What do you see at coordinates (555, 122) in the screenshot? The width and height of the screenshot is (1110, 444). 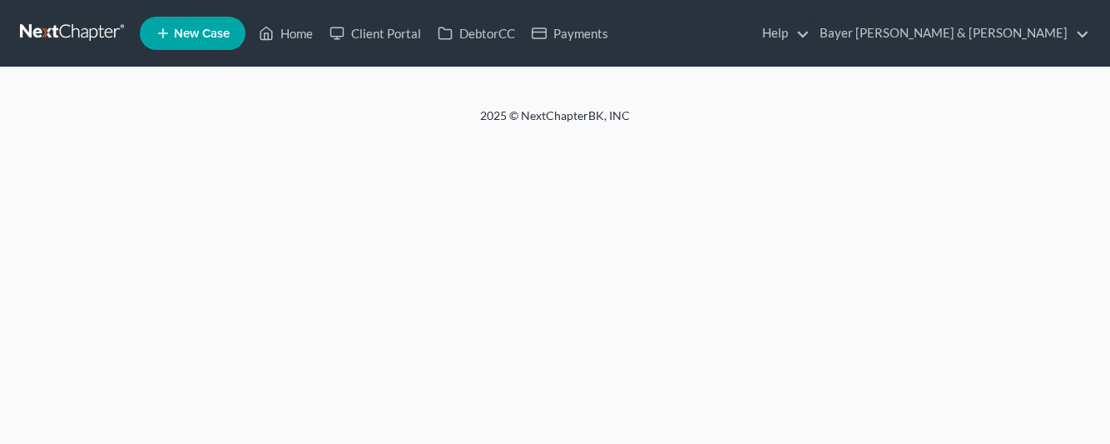 I see `div: 2025 © NextChapterBK, INC` at bounding box center [555, 122].